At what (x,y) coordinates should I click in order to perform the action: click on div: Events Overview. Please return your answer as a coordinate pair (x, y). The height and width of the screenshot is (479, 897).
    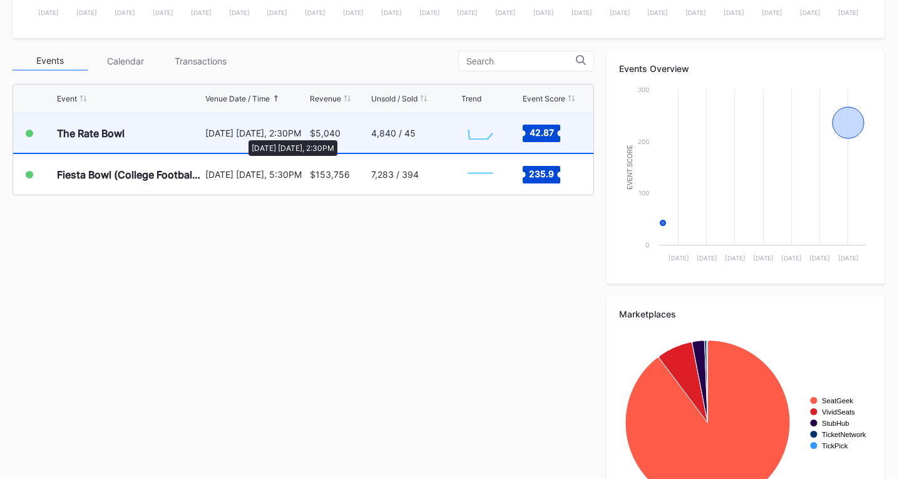
    Looking at the image, I should click on (746, 68).